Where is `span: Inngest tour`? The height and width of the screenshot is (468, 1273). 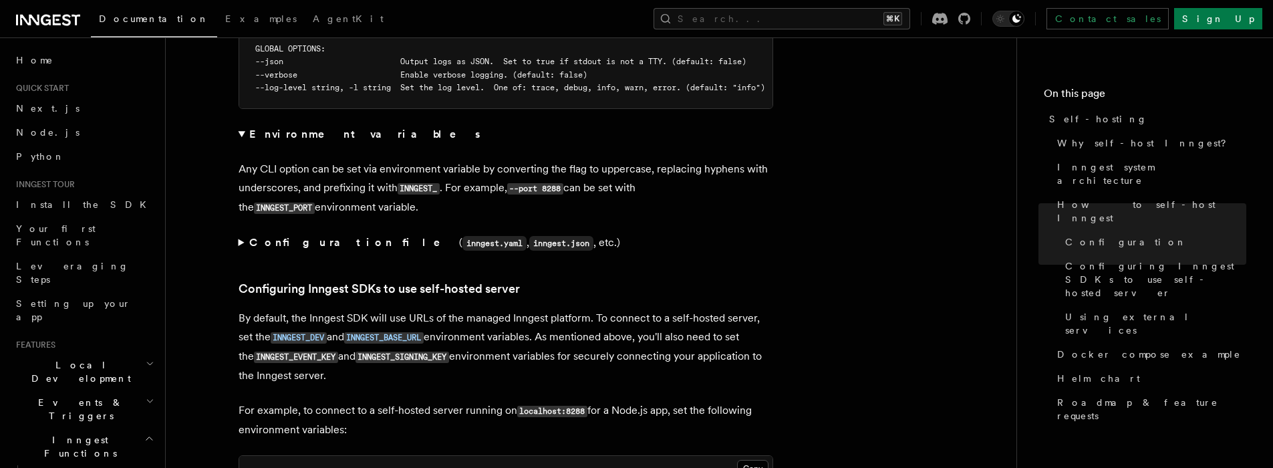 span: Inngest tour is located at coordinates (43, 184).